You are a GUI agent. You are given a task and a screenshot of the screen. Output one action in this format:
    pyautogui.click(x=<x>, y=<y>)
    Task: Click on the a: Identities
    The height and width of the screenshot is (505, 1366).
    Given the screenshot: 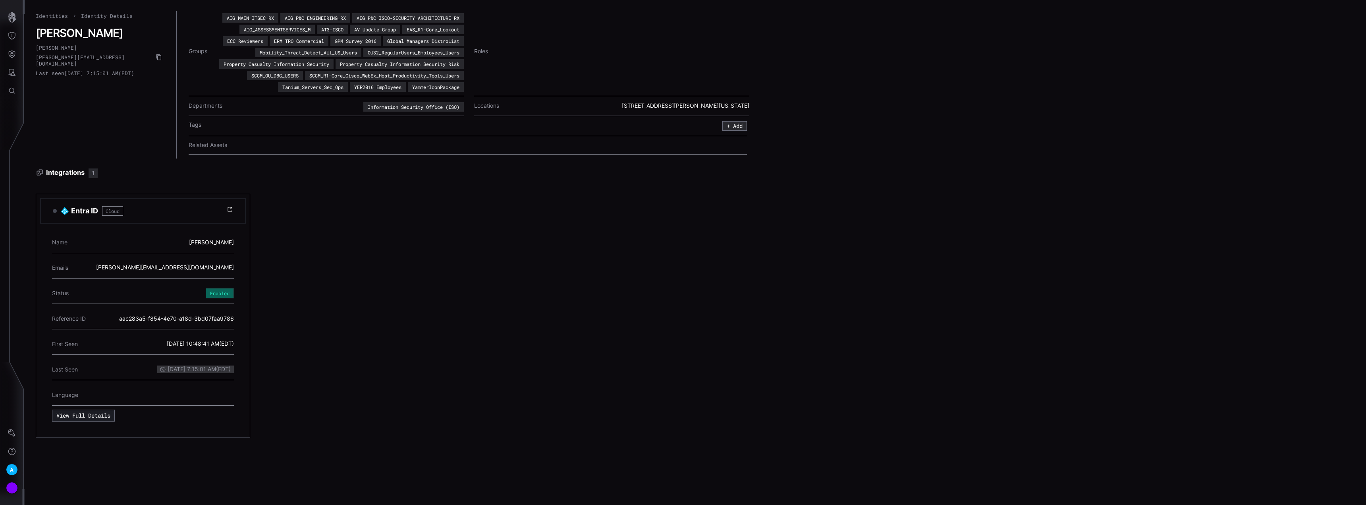 What is the action you would take?
    pyautogui.click(x=52, y=16)
    